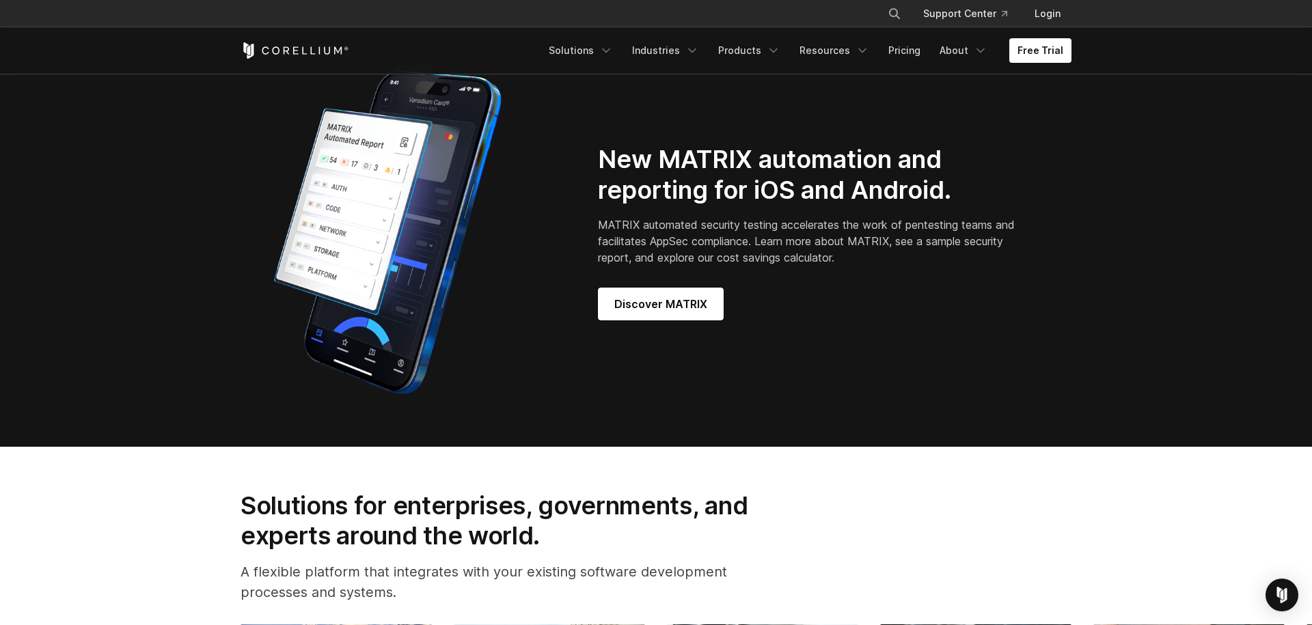  Describe the element at coordinates (1047, 14) in the screenshot. I see `a: Login` at that location.